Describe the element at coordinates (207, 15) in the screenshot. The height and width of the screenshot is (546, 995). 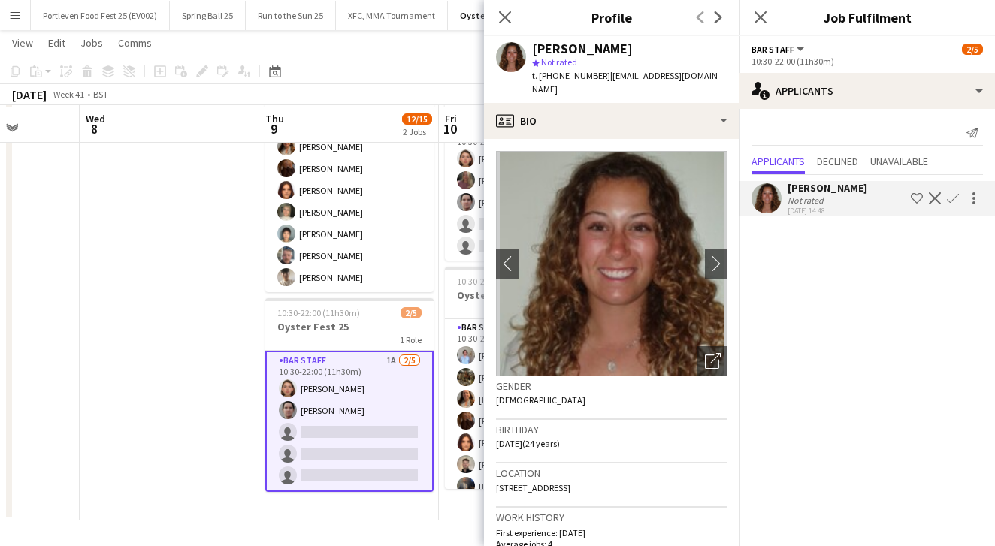
I see `button: Spring Ball 25` at that location.